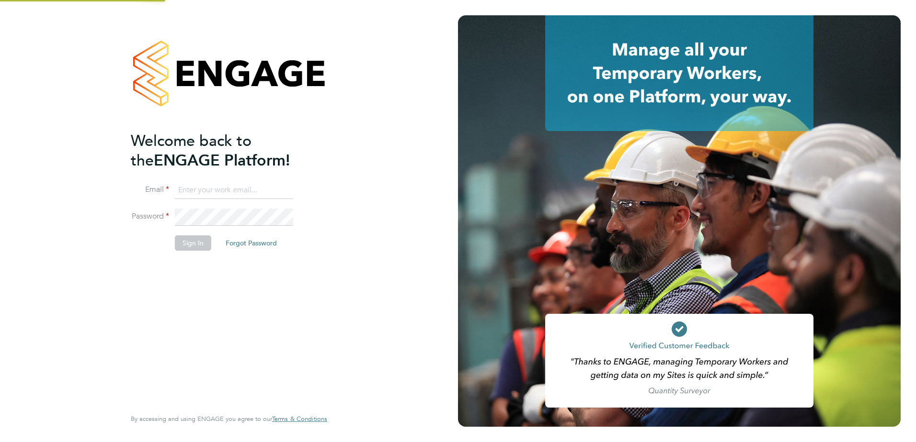 This screenshot has width=916, height=442. I want to click on span: Welcome back to the, so click(191, 151).